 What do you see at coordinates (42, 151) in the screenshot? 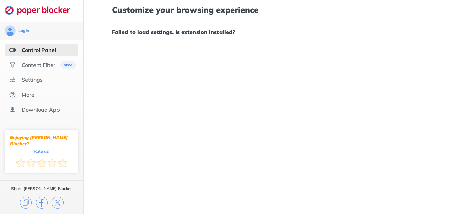
I see `div: Rate us!` at bounding box center [42, 151].